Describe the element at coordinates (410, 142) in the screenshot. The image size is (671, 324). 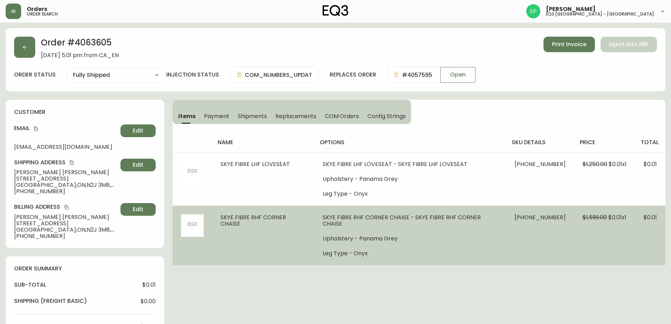
I see `h4: options` at that location.